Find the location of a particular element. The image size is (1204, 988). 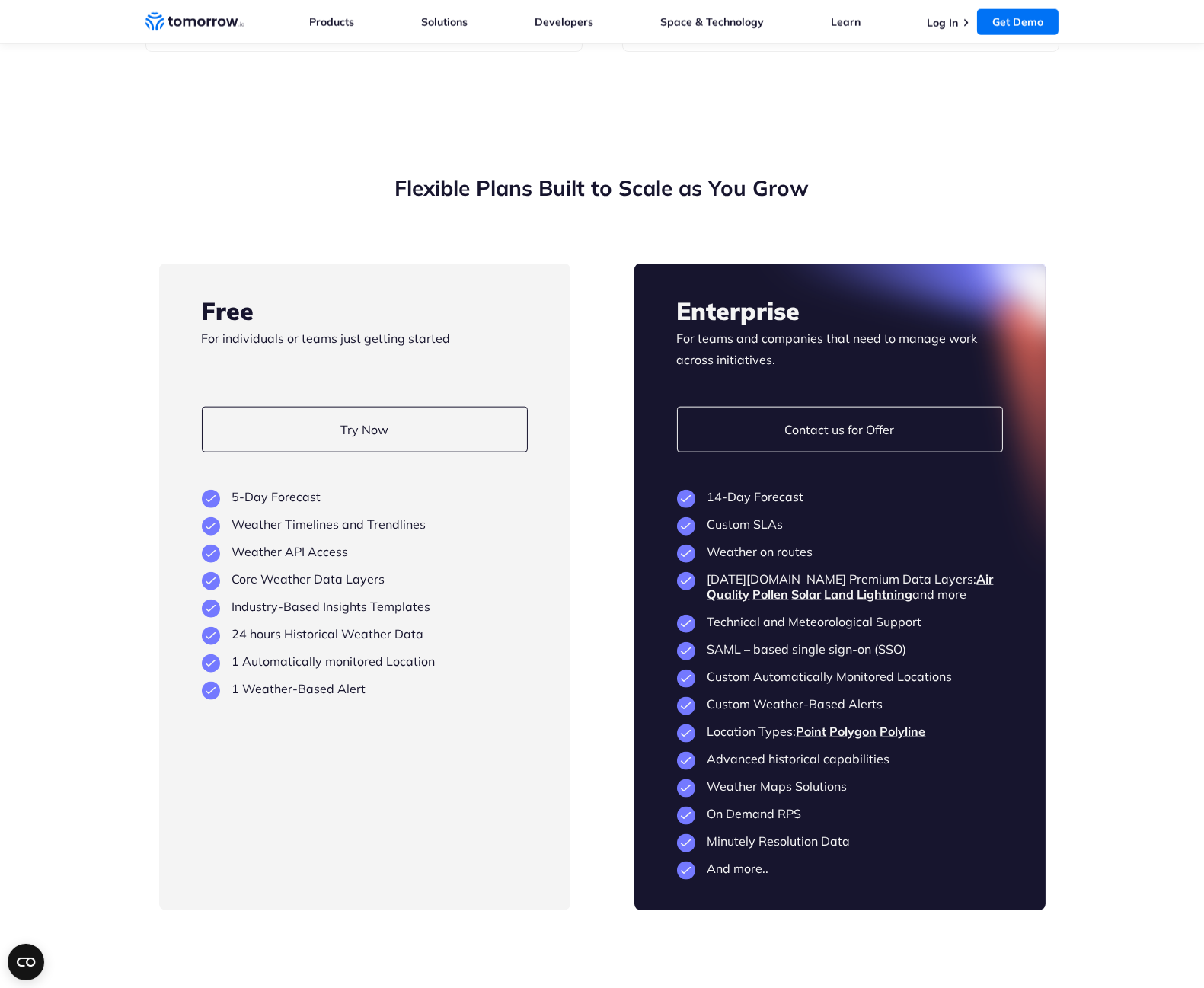

li: 14-Day Forecast is located at coordinates (840, 497).